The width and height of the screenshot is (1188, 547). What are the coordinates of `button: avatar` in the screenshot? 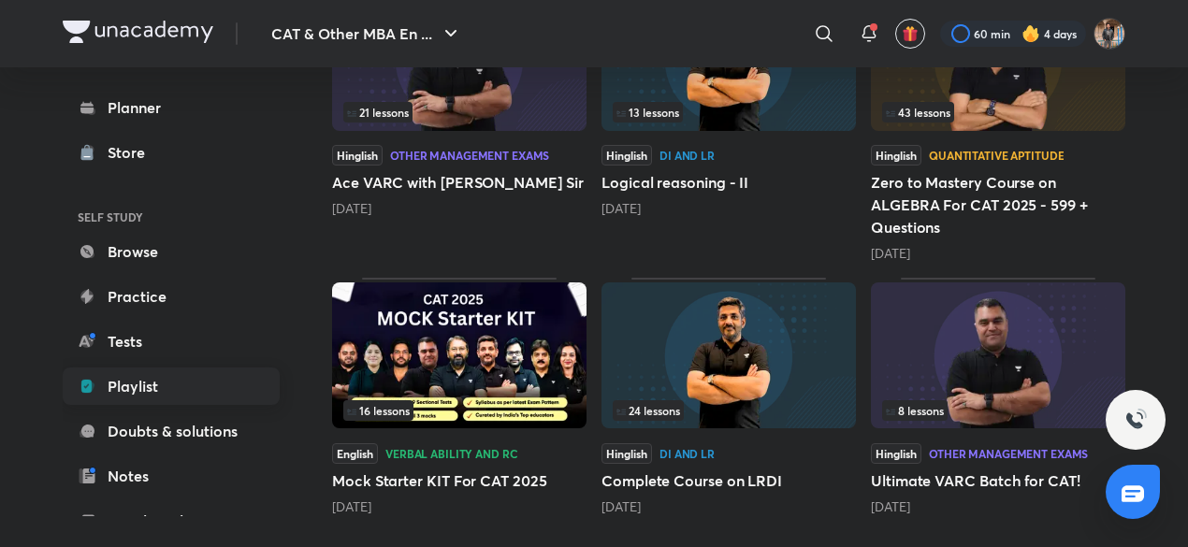 It's located at (910, 34).